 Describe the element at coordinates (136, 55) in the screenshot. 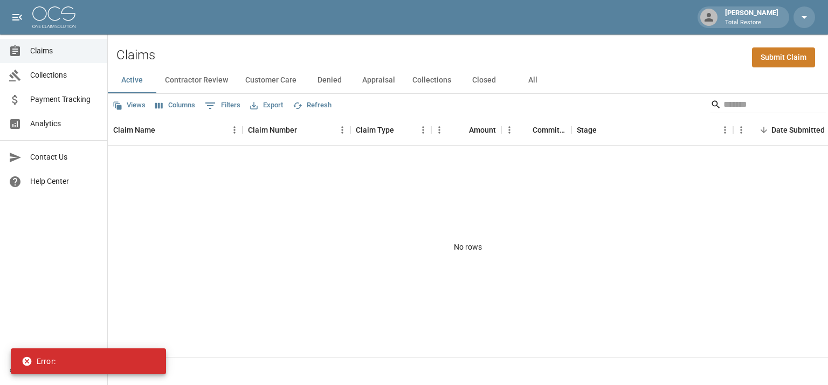

I see `h2: Claims` at that location.